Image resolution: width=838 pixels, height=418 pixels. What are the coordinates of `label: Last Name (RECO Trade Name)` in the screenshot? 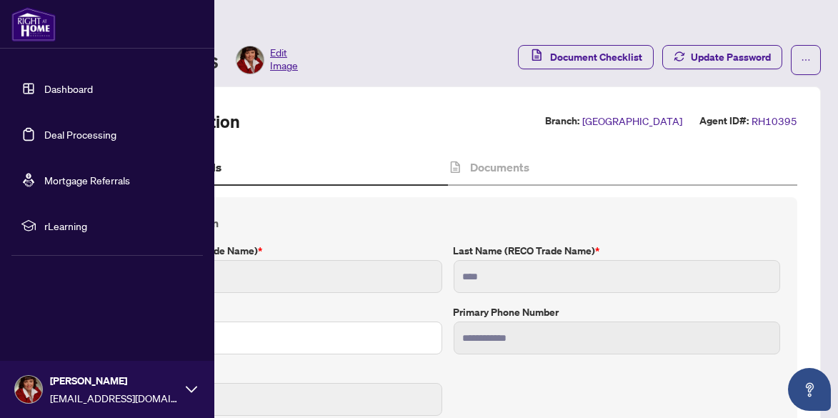 It's located at (617, 251).